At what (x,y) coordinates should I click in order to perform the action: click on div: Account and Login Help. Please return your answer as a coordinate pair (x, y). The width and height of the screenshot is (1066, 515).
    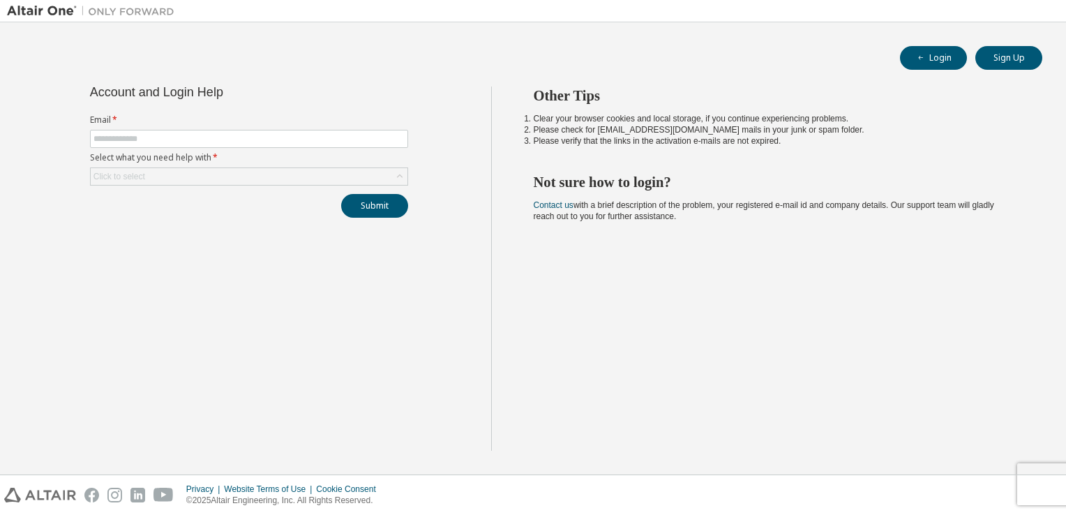
    Looking at the image, I should click on (217, 92).